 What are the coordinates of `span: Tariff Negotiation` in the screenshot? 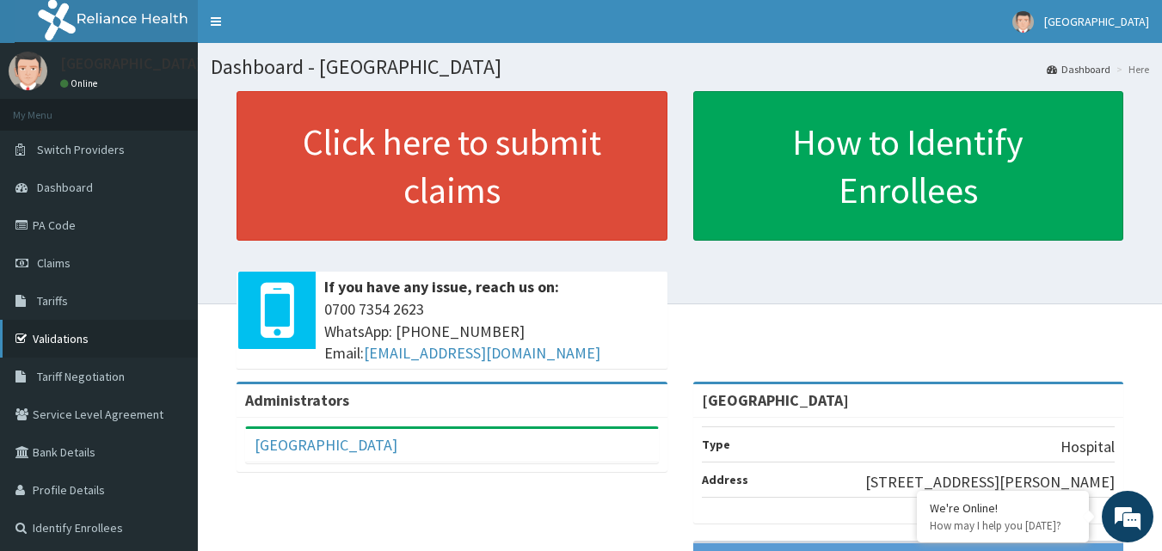 It's located at (81, 377).